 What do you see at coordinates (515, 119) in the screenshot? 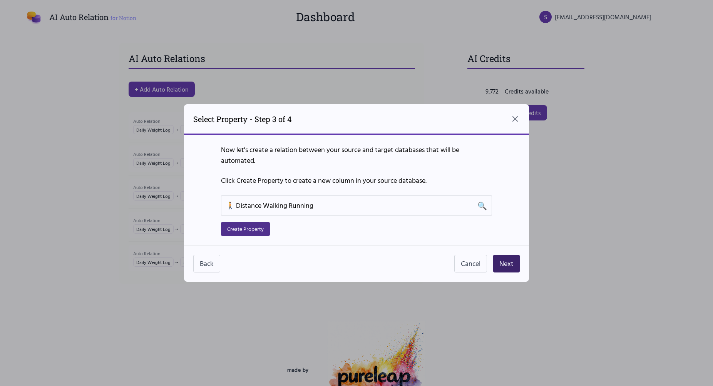
I see `button: Close dialog` at bounding box center [515, 119].